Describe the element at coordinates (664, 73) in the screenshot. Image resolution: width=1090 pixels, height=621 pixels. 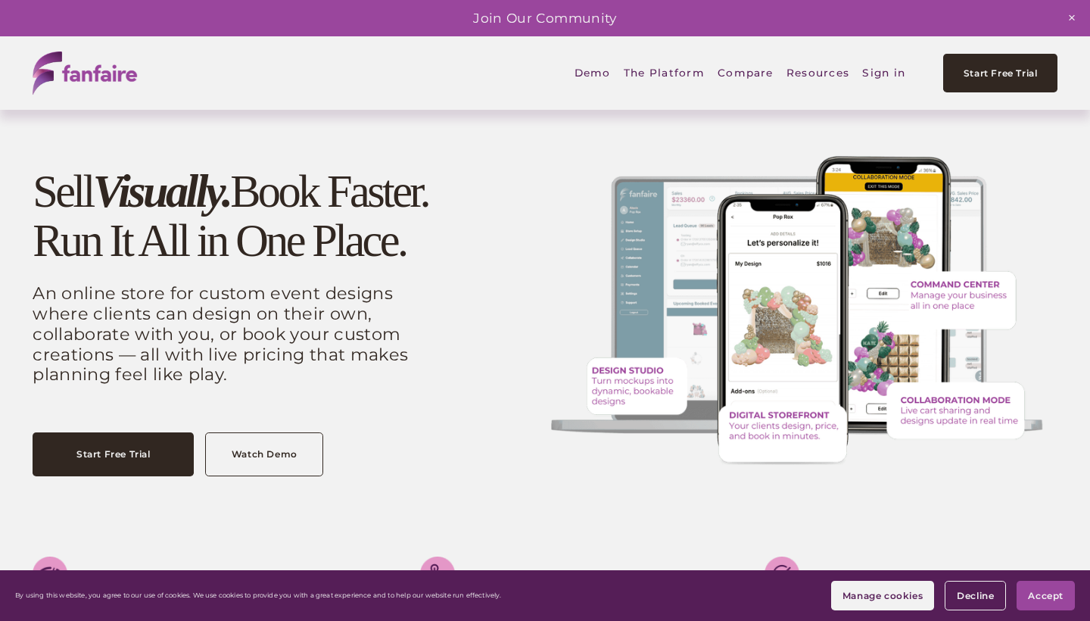
I see `span: The Platform` at that location.